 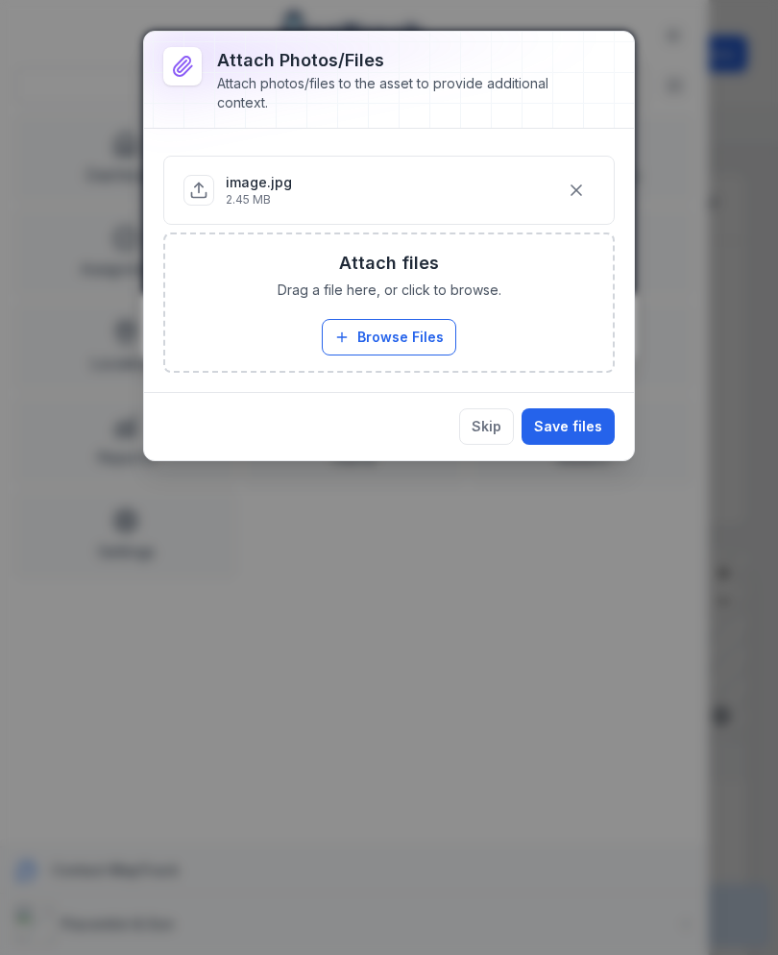 What do you see at coordinates (486, 427) in the screenshot?
I see `button: Skip` at bounding box center [486, 427].